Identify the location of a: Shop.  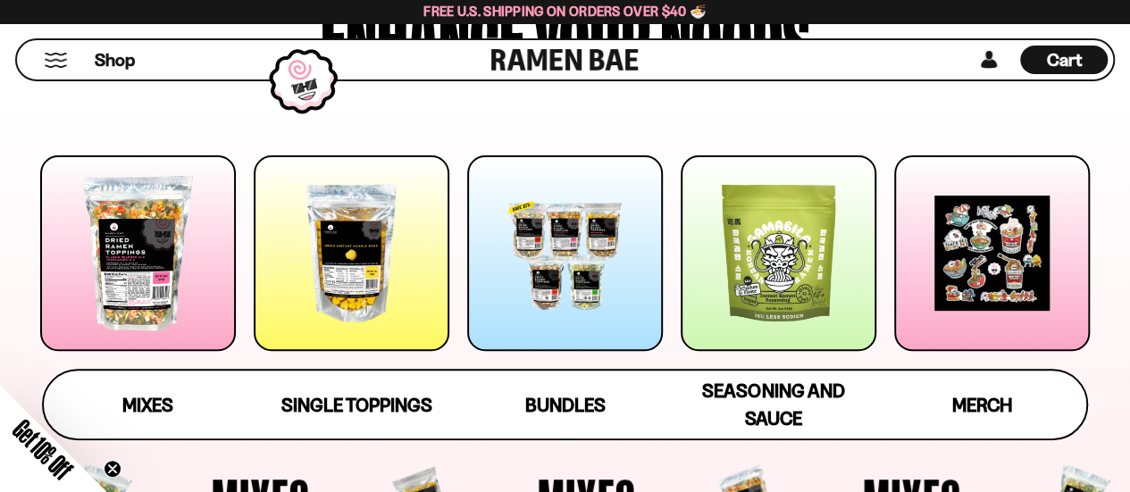
(114, 60).